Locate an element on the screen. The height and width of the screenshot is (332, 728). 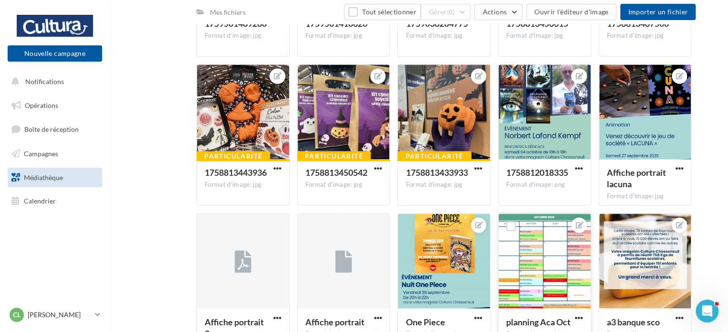
span: Affiche portrait is located at coordinates (335, 321).